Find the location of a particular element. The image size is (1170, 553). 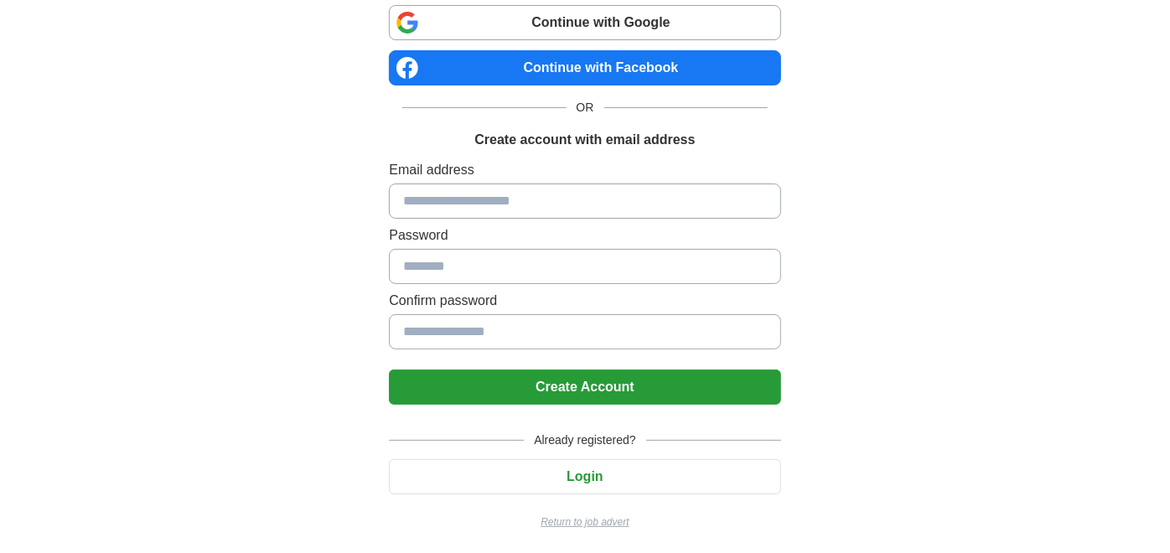

button: Create Account is located at coordinates (584, 387).